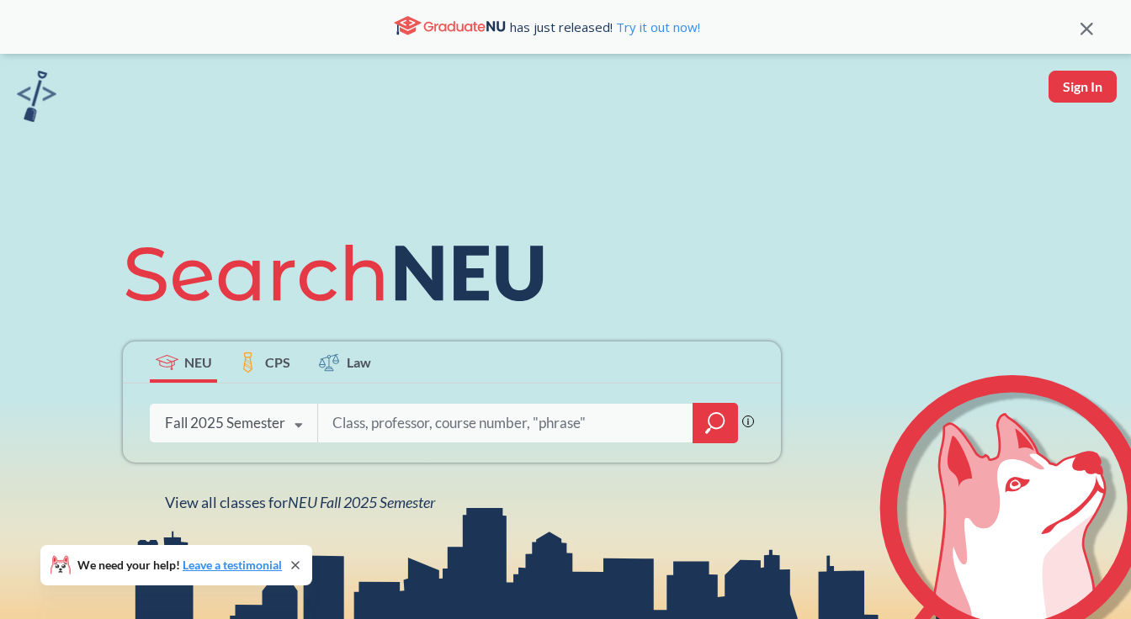  I want to click on div: magnifying glass, so click(715, 423).